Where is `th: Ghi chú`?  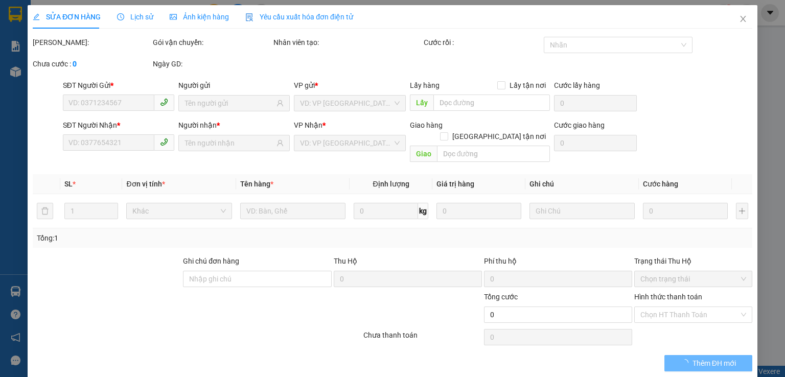
th: Ghi chú is located at coordinates (582, 184).